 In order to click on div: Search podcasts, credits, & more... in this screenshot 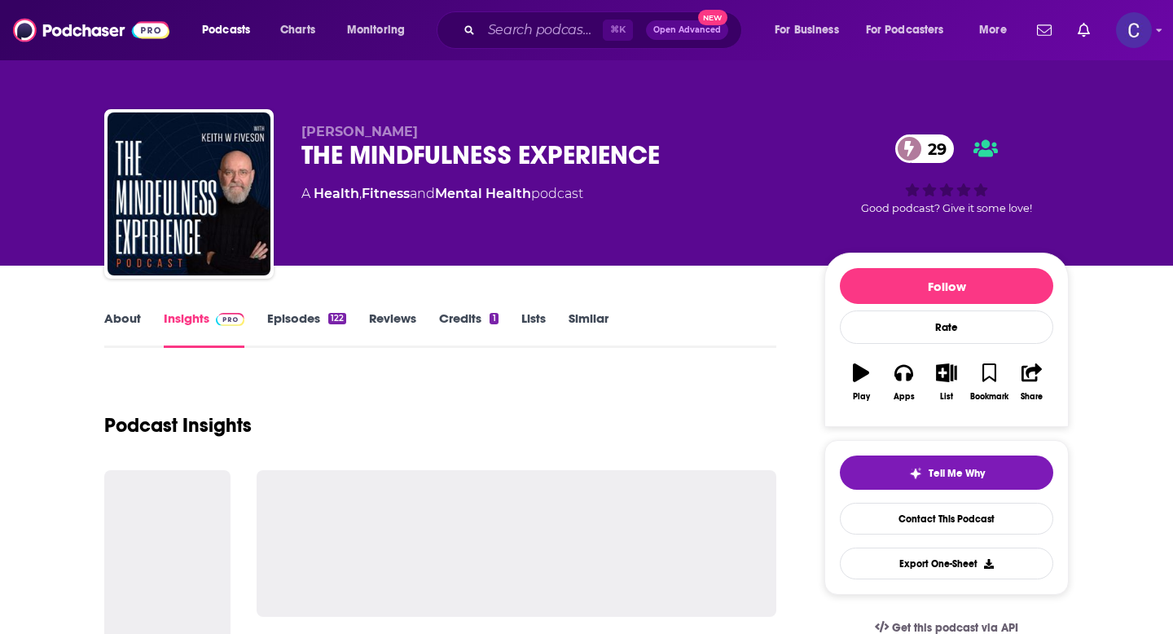, I will do `click(605, 30)`.